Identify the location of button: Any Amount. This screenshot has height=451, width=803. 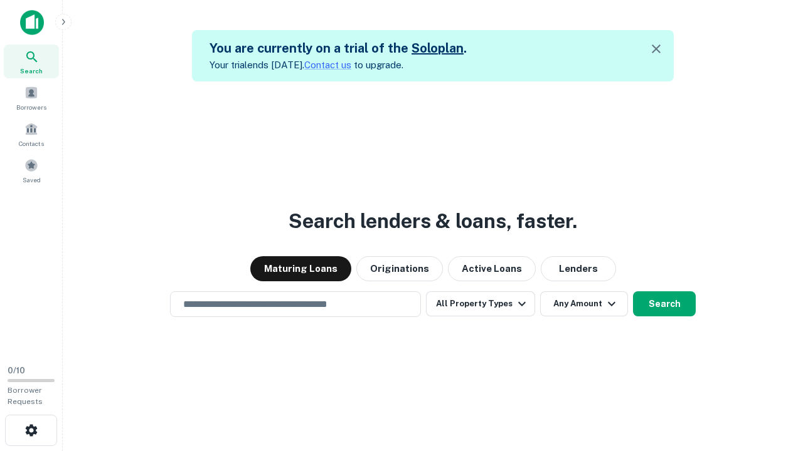
(584, 304).